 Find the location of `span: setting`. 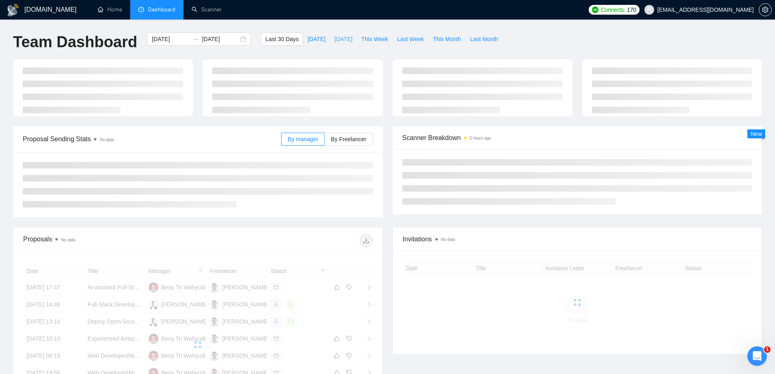

span: setting is located at coordinates (765, 10).